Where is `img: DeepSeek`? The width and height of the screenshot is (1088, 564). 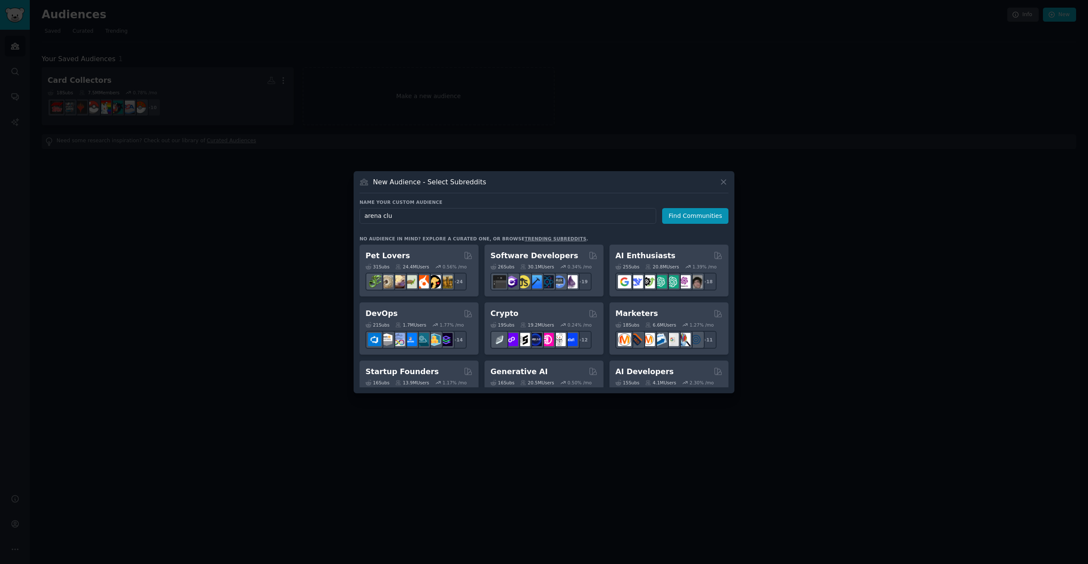
img: DeepSeek is located at coordinates (636, 282).